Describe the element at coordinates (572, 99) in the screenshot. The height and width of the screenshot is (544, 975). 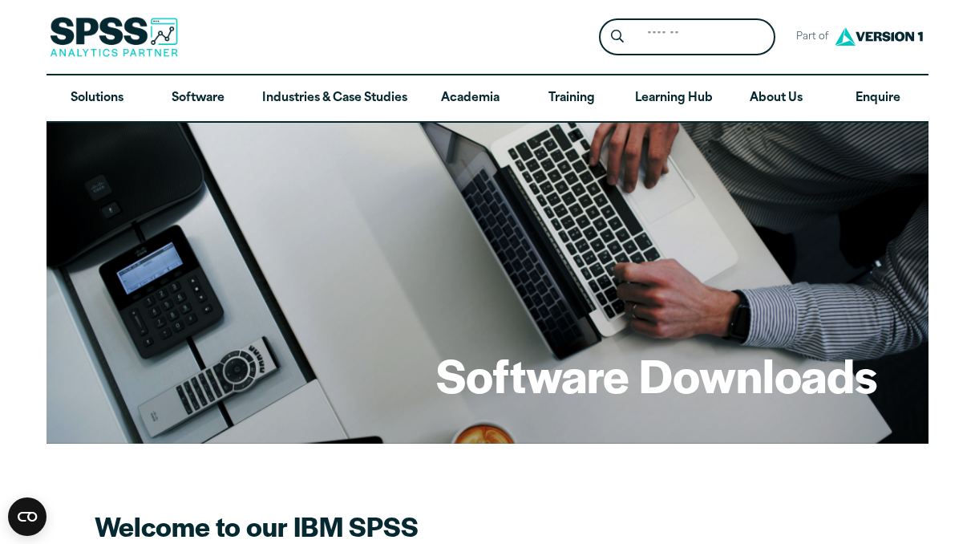
I see `a: Training` at that location.